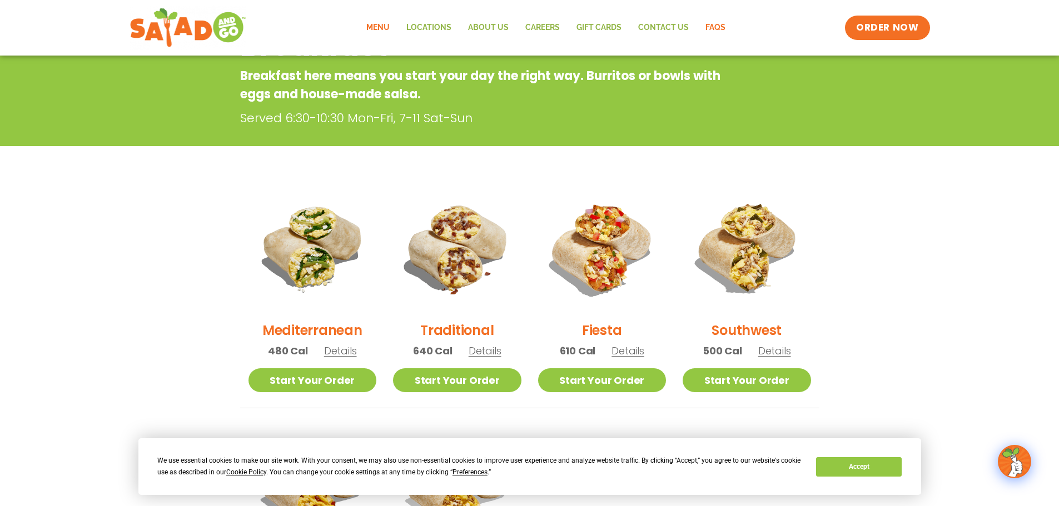  What do you see at coordinates (546, 28) in the screenshot?
I see `nav: Menu` at bounding box center [546, 28].